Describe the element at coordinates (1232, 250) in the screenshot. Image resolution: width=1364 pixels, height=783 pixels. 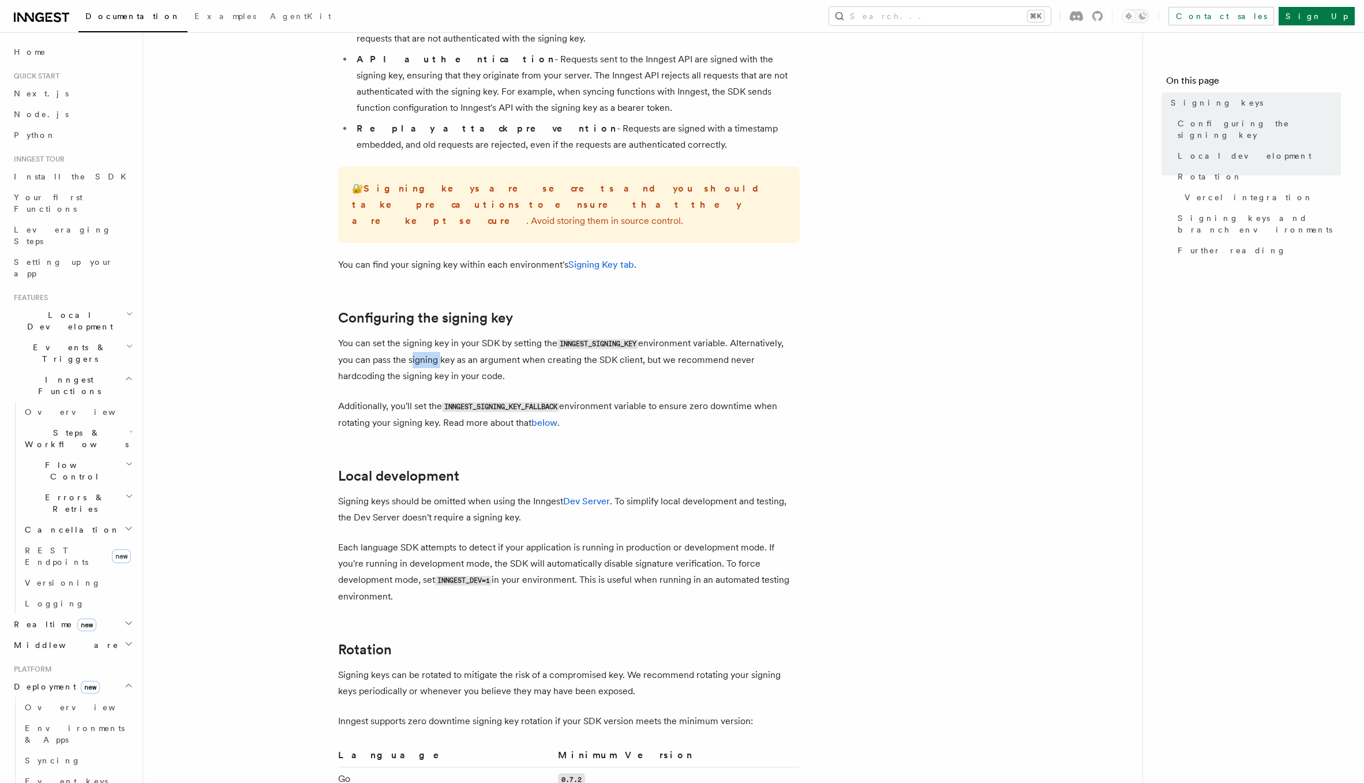
I see `span: Further reading` at that location.